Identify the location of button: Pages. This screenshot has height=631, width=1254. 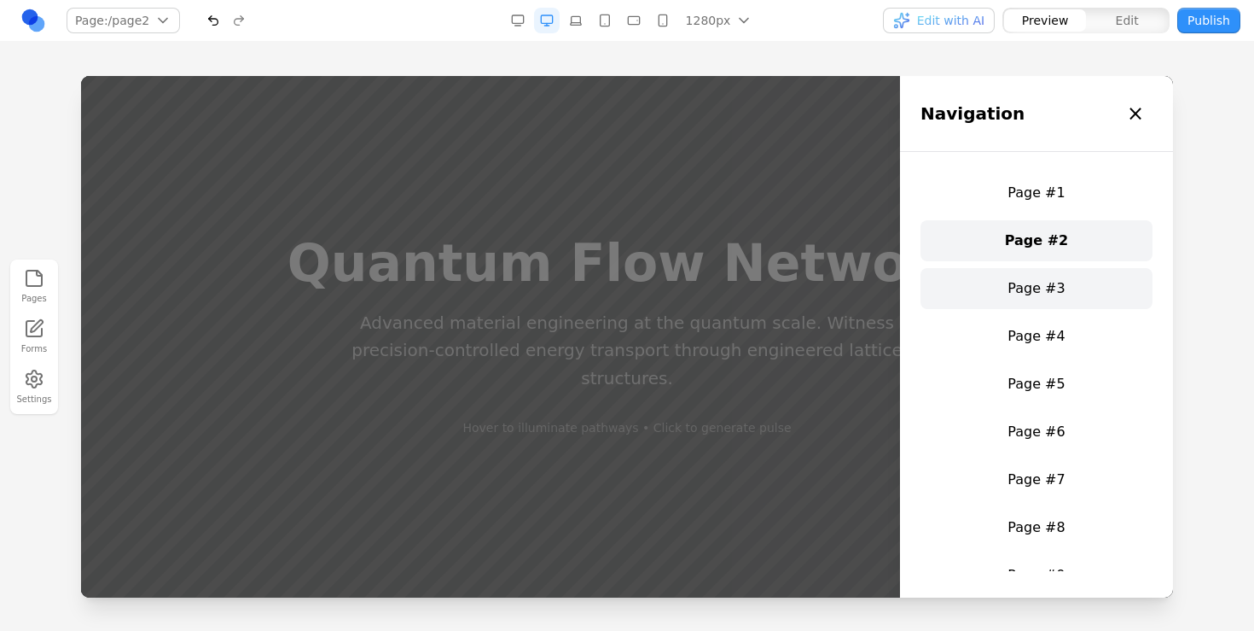
(34, 286).